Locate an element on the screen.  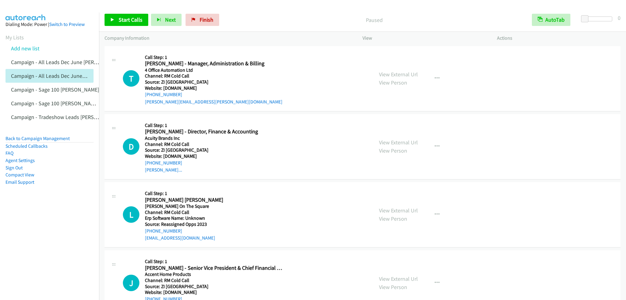
h1: L is located at coordinates (131, 215).